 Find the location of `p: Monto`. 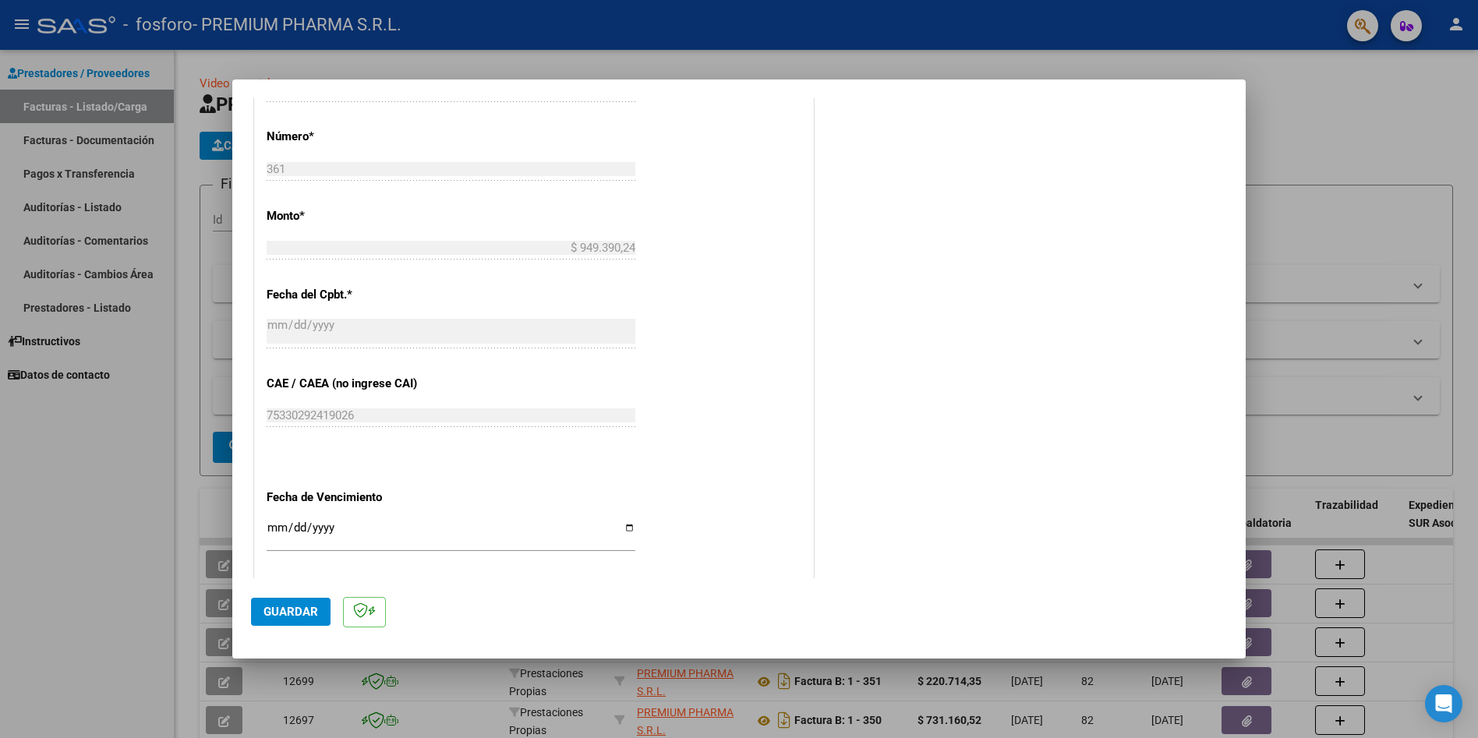

p: Monto is located at coordinates (347, 216).